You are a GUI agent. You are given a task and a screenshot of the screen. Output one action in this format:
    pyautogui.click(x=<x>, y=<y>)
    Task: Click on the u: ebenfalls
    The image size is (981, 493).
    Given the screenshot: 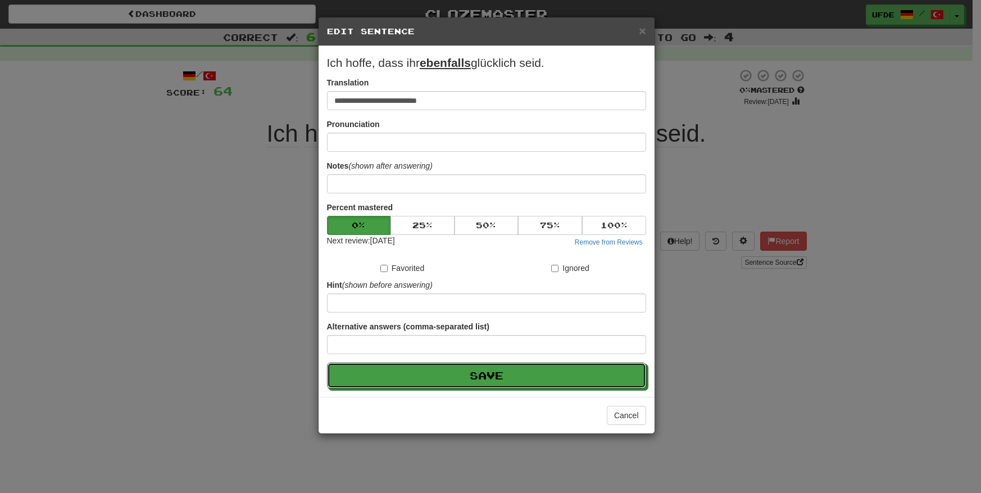 What is the action you would take?
    pyautogui.click(x=445, y=62)
    